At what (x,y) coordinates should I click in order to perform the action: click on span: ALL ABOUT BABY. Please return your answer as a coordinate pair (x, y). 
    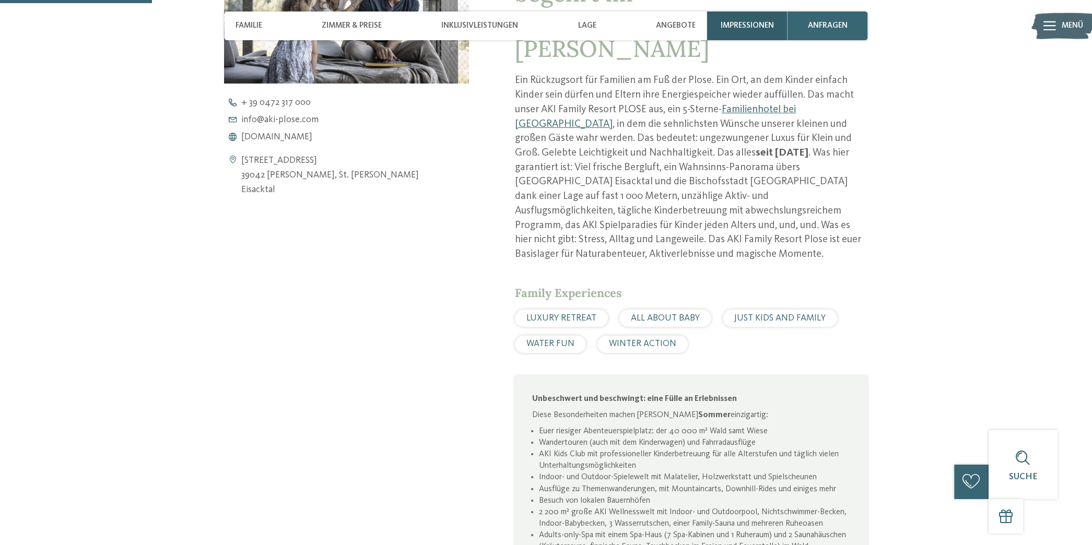
    Looking at the image, I should click on (665, 318).